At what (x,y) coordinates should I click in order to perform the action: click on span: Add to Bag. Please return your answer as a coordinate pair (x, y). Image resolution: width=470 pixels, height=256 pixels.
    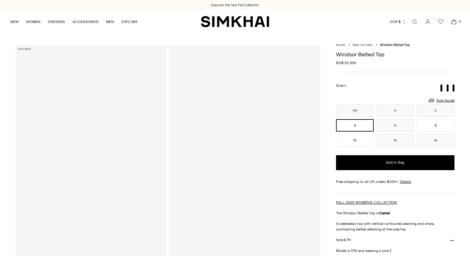
    Looking at the image, I should click on (395, 162).